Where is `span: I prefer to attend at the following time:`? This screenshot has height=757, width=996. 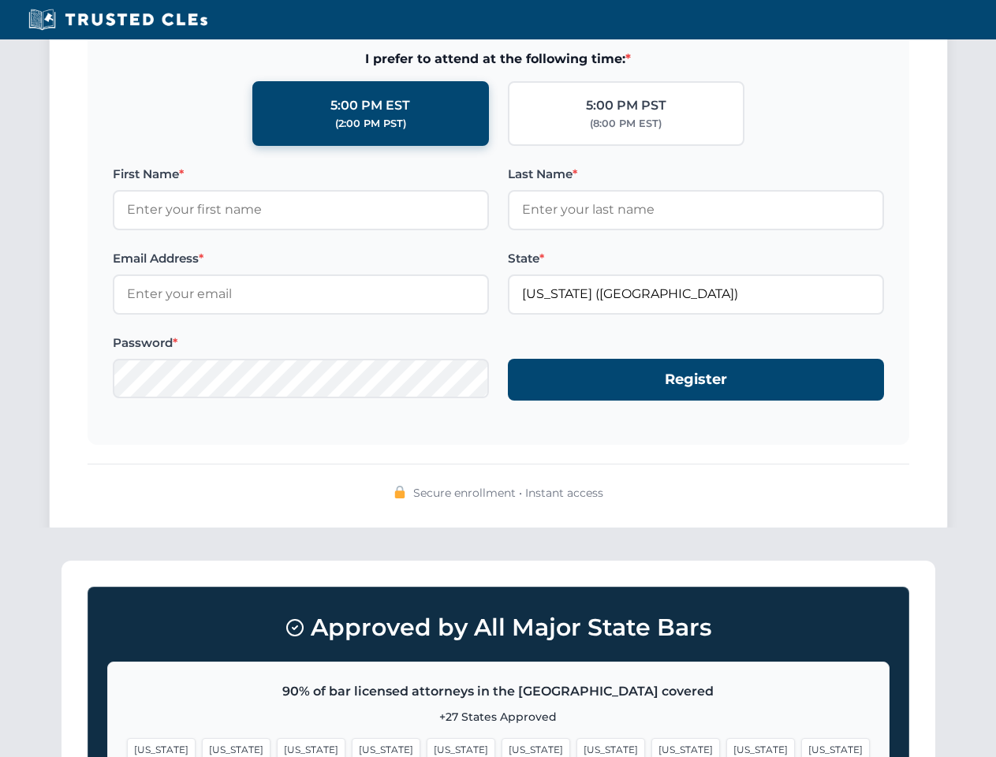
span: I prefer to attend at the following time: is located at coordinates (498, 59).